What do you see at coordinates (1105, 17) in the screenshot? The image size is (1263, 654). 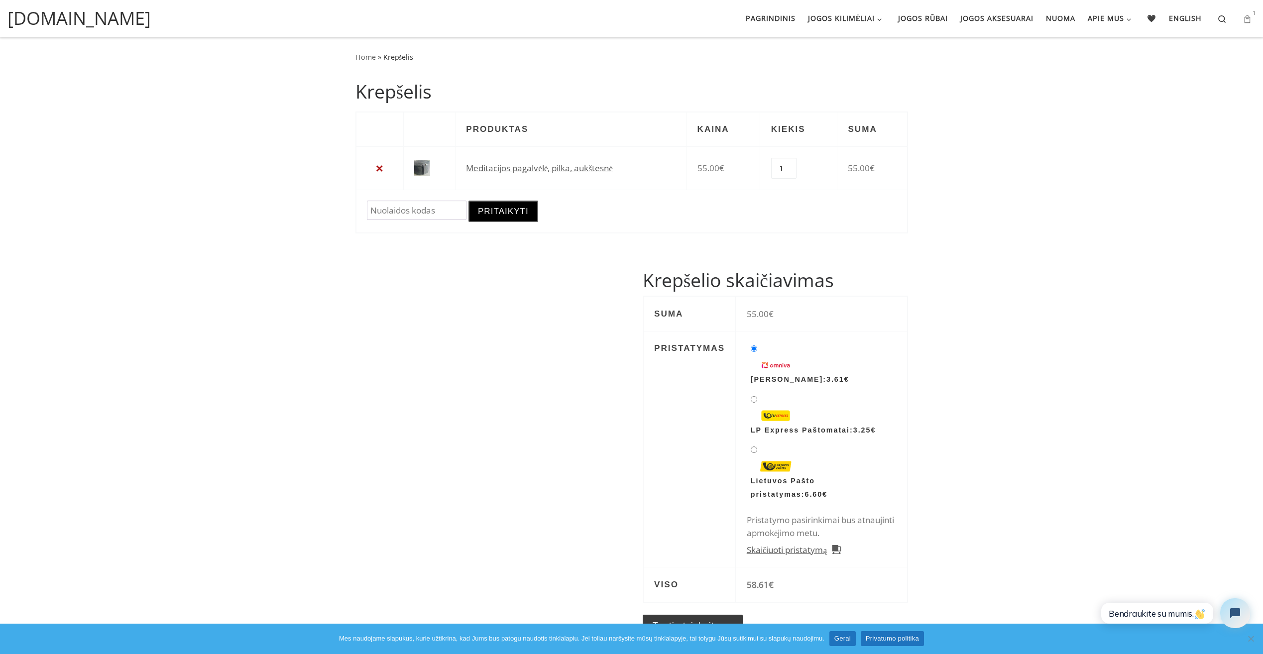 I see `span: Apie mus` at bounding box center [1105, 17].